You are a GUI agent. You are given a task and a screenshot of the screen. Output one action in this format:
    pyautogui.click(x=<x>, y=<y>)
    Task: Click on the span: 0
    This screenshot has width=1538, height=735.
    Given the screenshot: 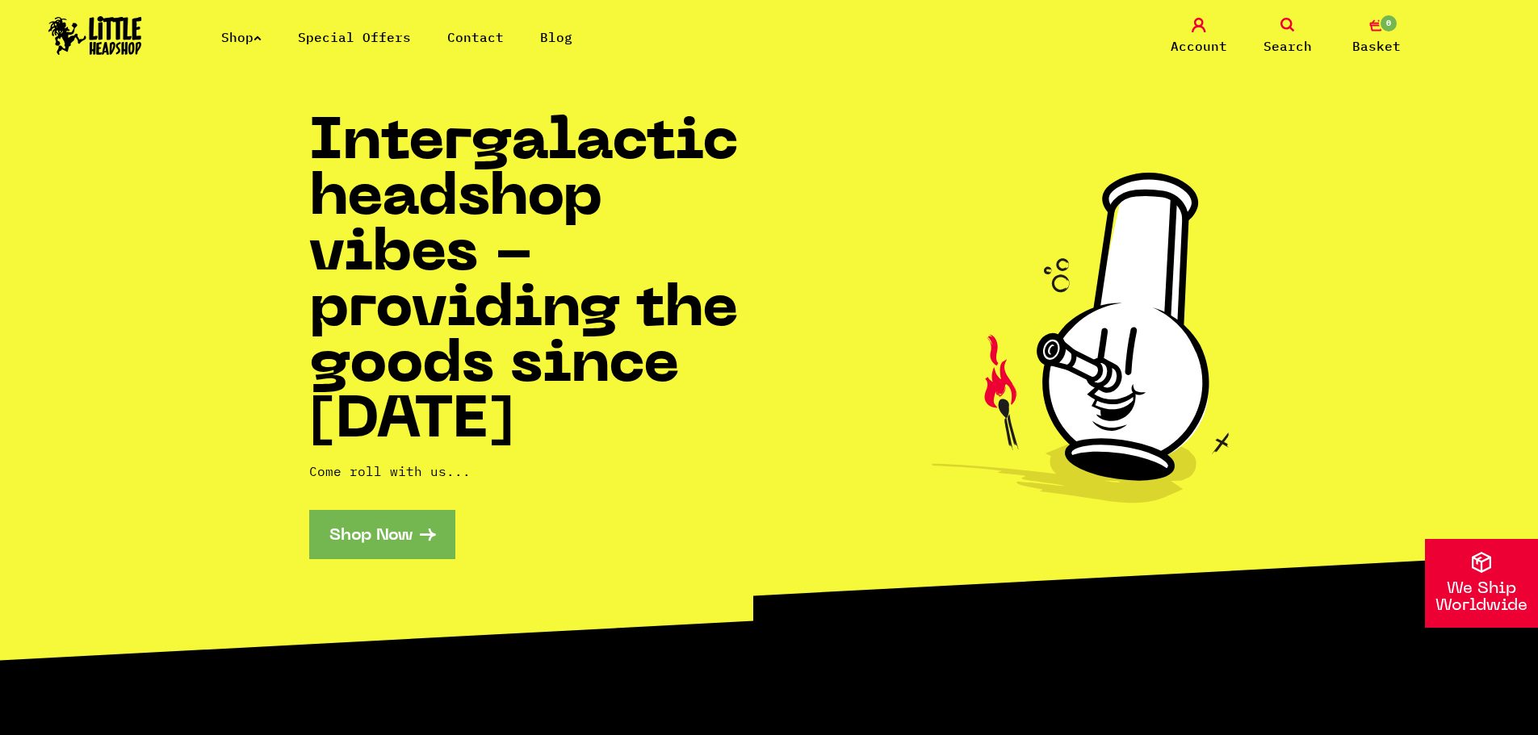 What is the action you would take?
    pyautogui.click(x=1389, y=23)
    